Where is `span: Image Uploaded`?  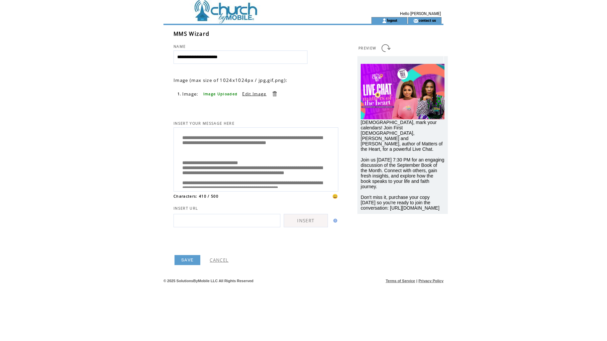
span: Image Uploaded is located at coordinates (220, 94).